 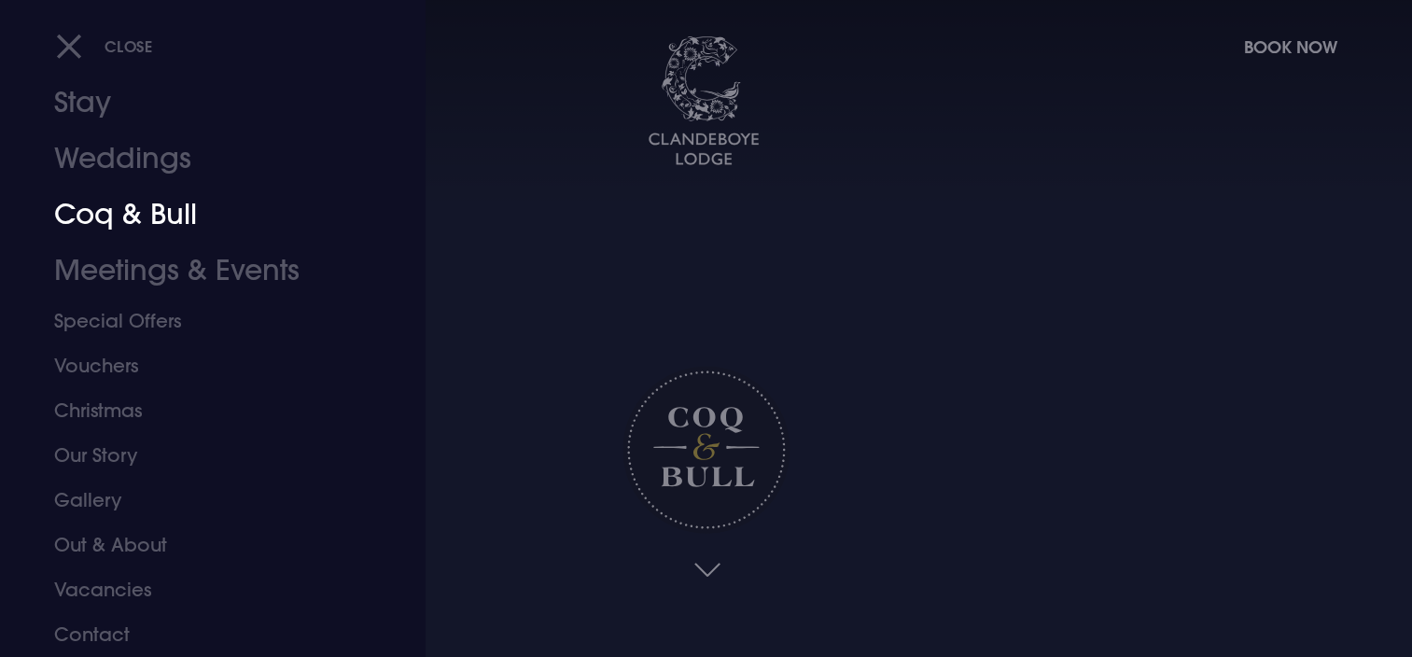 I want to click on a: Gallery, so click(x=202, y=500).